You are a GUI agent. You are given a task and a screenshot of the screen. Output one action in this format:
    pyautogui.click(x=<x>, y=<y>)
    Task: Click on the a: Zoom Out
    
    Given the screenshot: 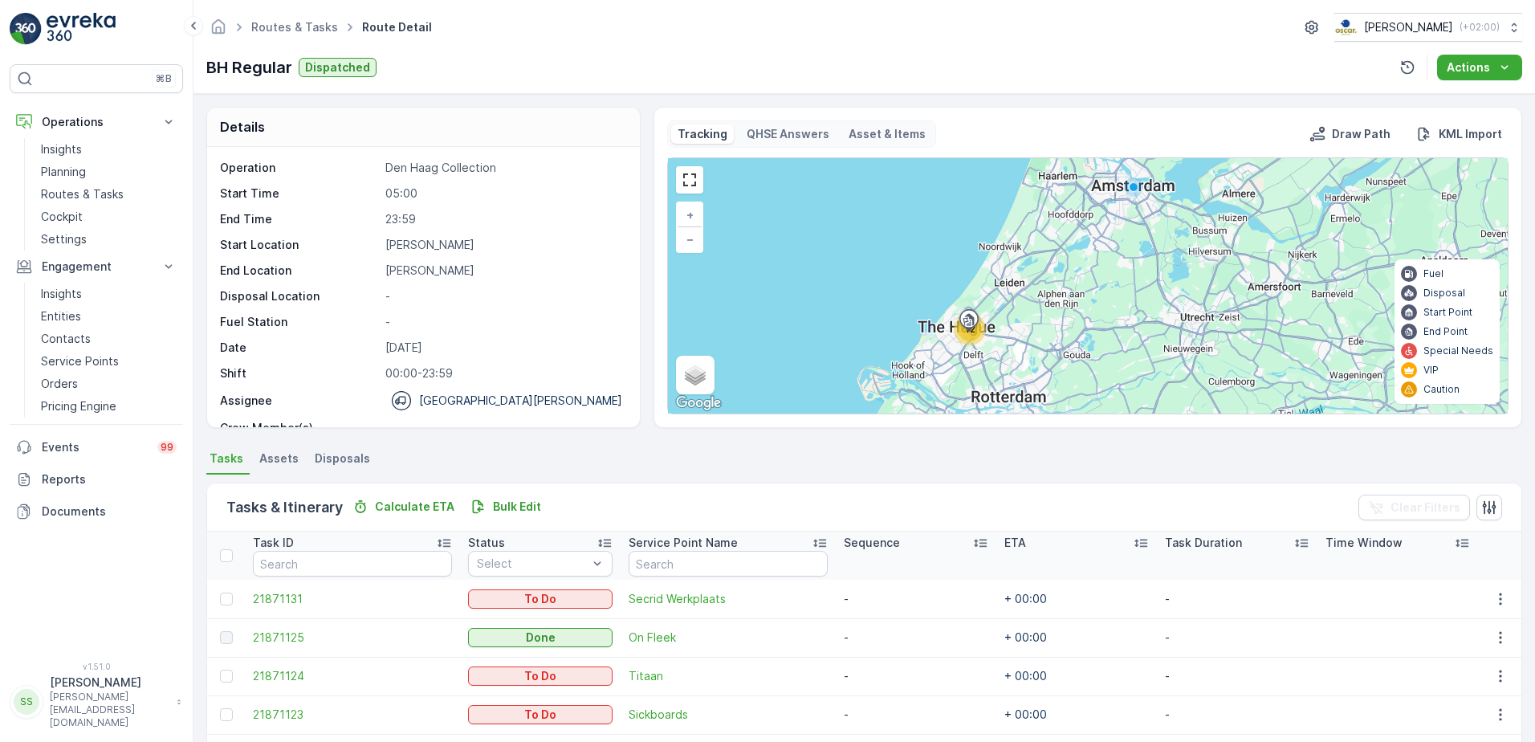 What is the action you would take?
    pyautogui.click(x=690, y=239)
    